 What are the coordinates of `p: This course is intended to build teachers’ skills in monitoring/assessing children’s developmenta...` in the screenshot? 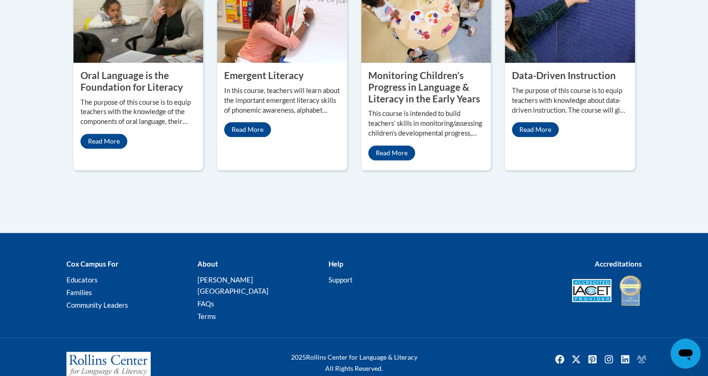 It's located at (426, 123).